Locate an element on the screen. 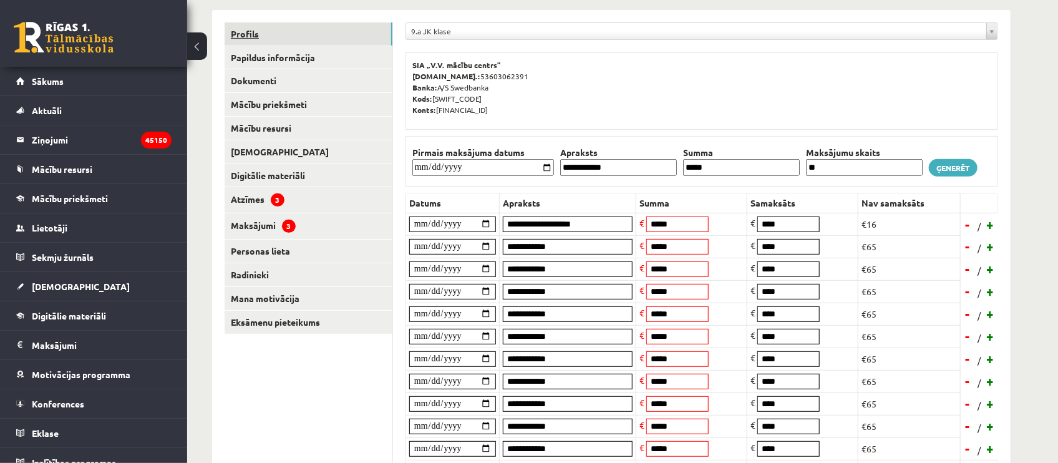 The width and height of the screenshot is (1058, 463). a: Konferences is located at coordinates (94, 404).